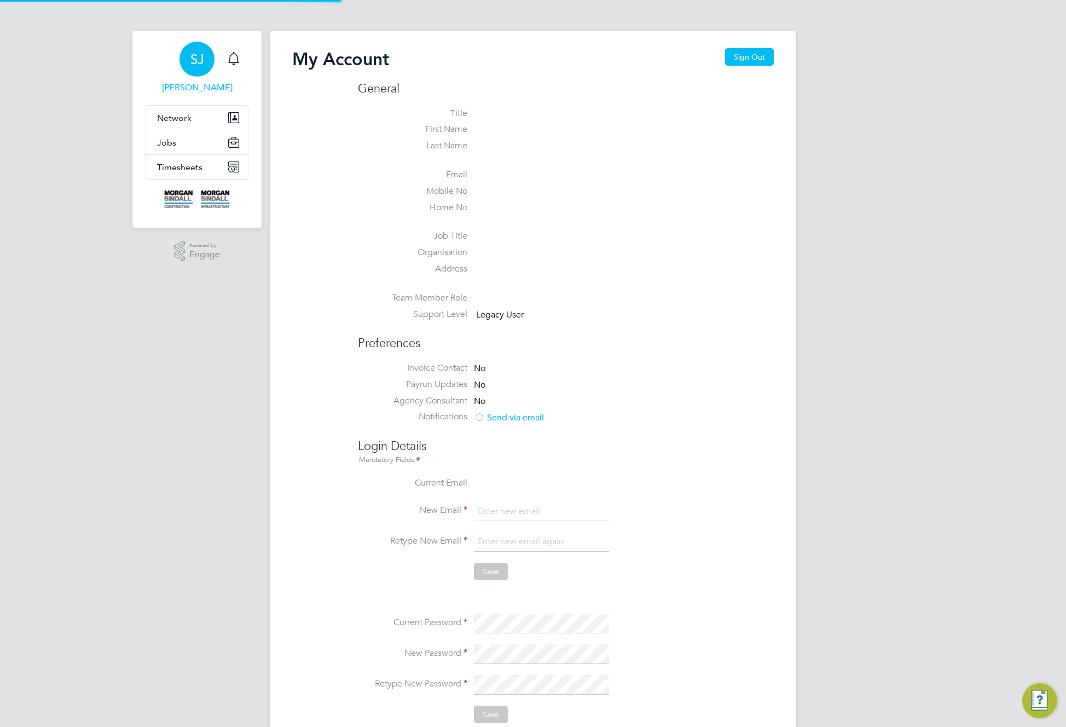 This screenshot has width=1066, height=727. Describe the element at coordinates (413, 684) in the screenshot. I see `label: Retype New Password` at that location.